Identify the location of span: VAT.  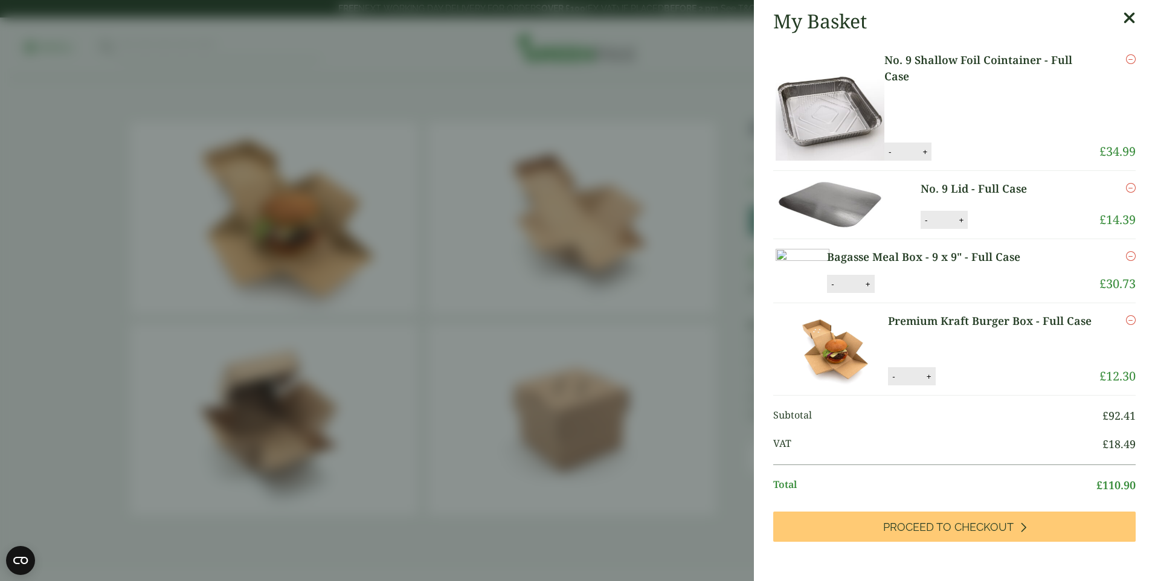
(937, 444).